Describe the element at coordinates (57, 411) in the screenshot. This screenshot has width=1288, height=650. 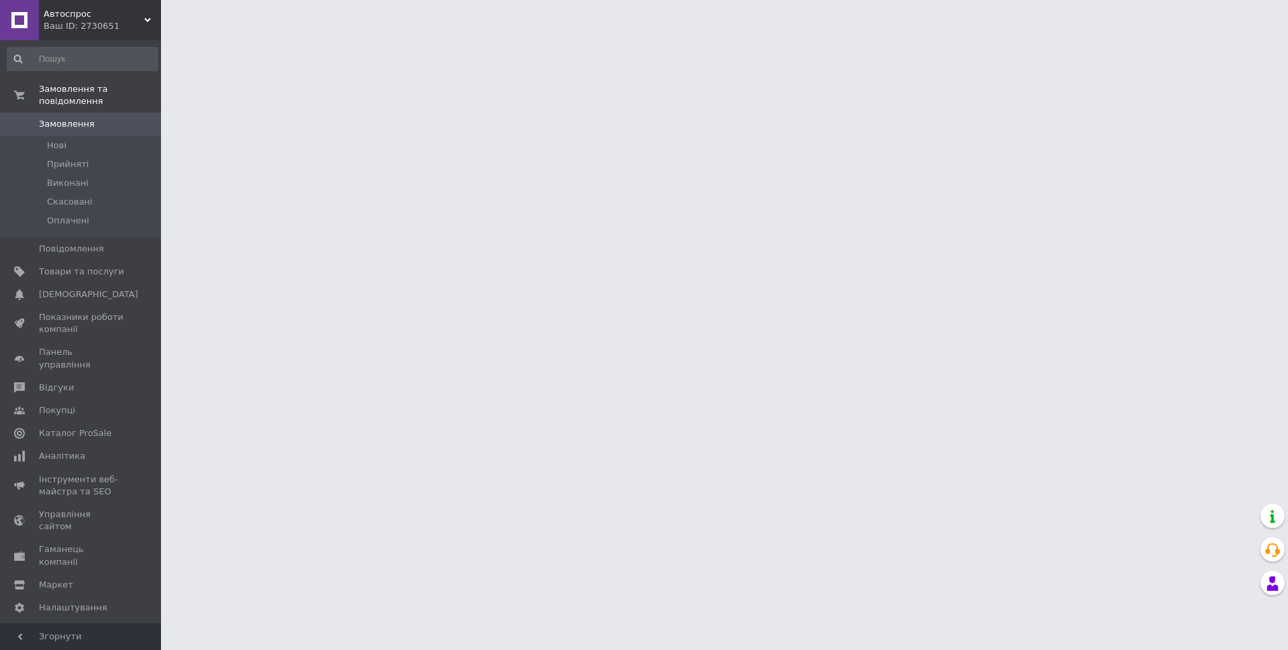
I see `span: Покупці` at that location.